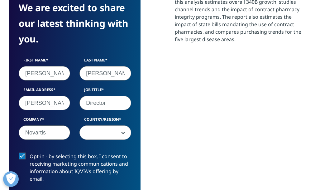 The image size is (315, 190). Describe the element at coordinates (105, 121) in the screenshot. I see `label: Country/Region` at that location.